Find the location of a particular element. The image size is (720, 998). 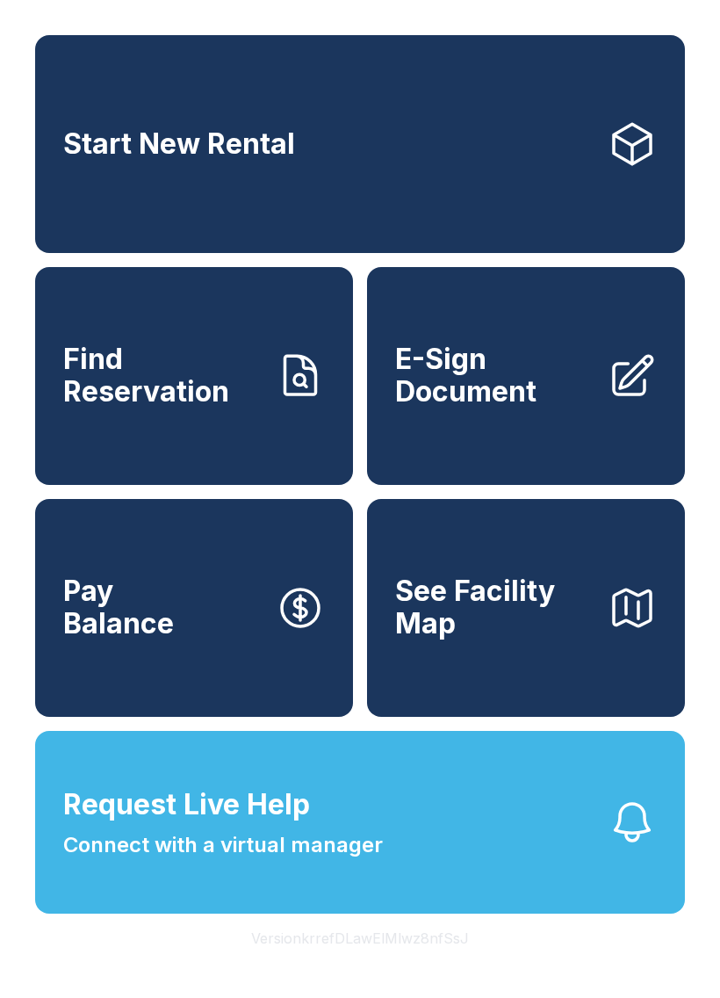

button: See Facility Map is located at coordinates (526, 608).